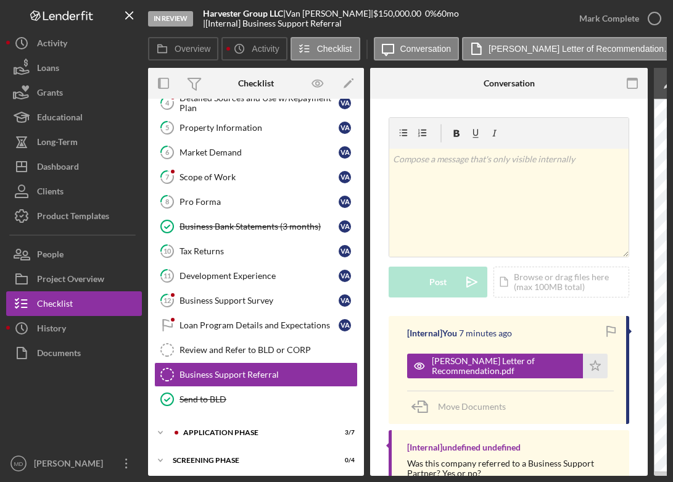  I want to click on button: Conversation, so click(416, 49).